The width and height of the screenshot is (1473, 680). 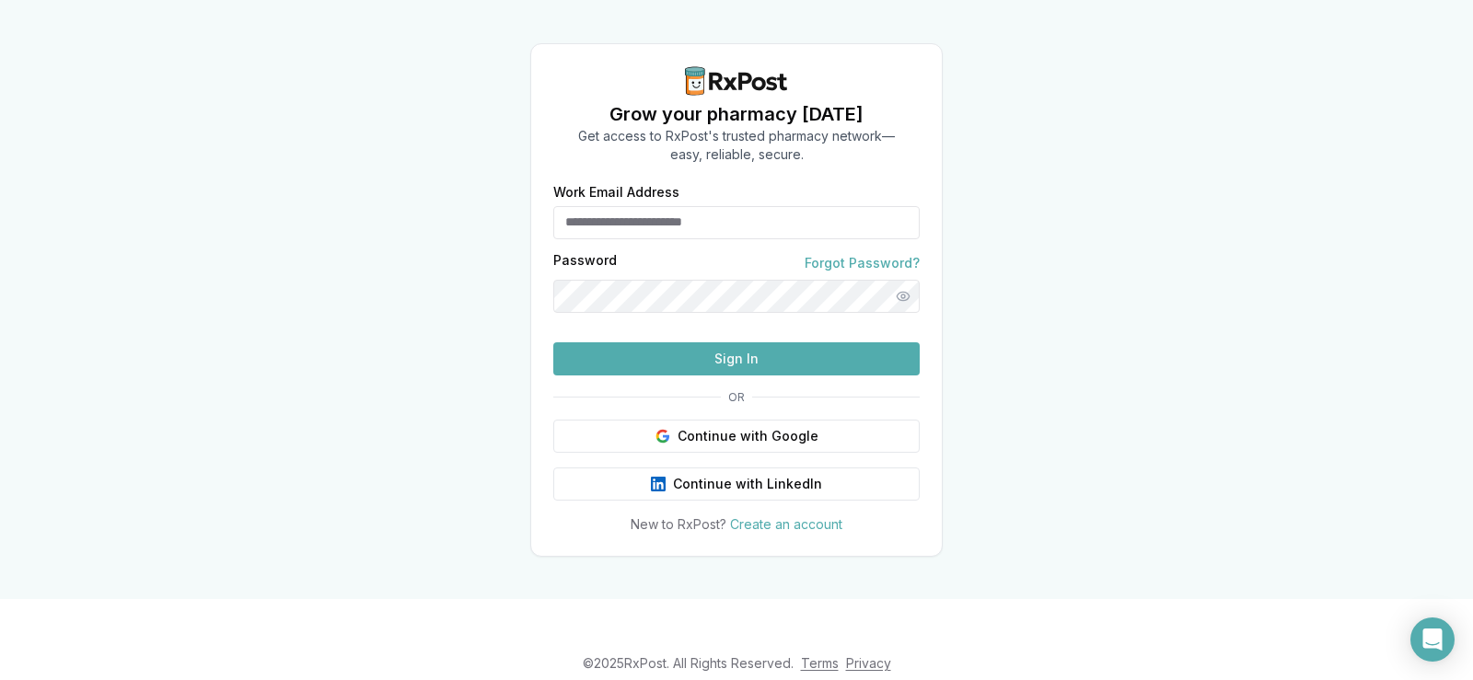 I want to click on button: Continue with Google, so click(x=737, y=436).